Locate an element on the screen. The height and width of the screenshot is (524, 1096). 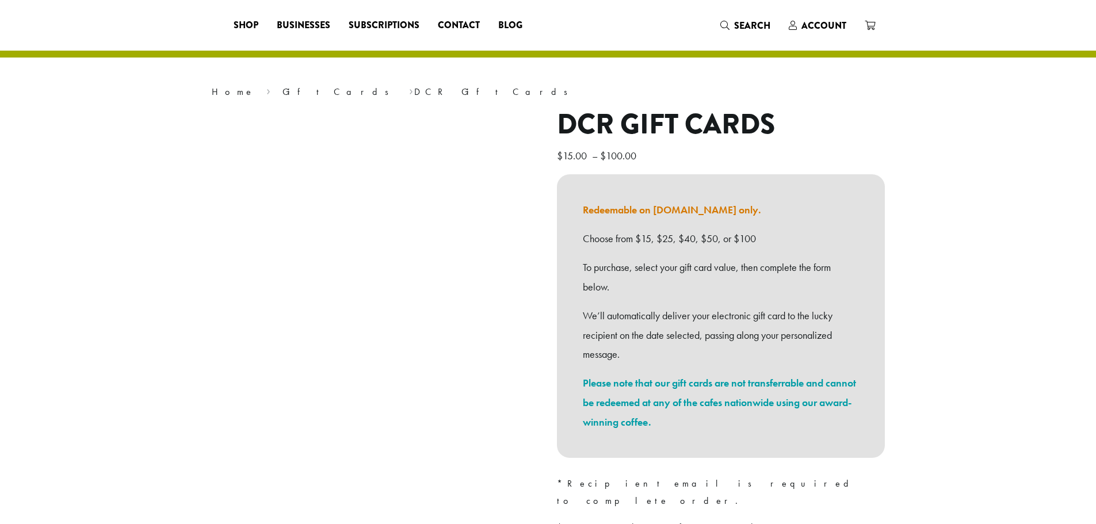
span: Search is located at coordinates (752, 25).